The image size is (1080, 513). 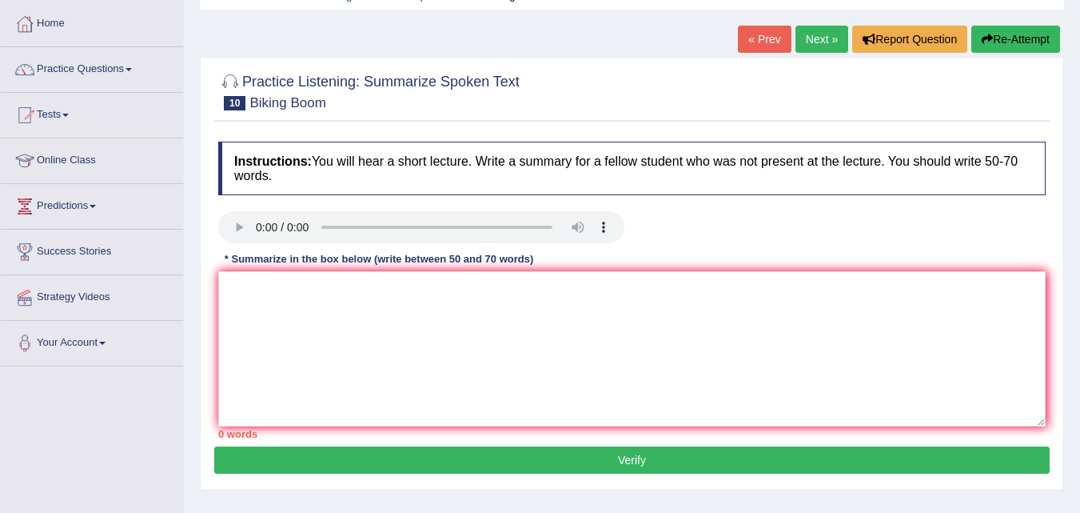 I want to click on a: Online Class, so click(x=92, y=158).